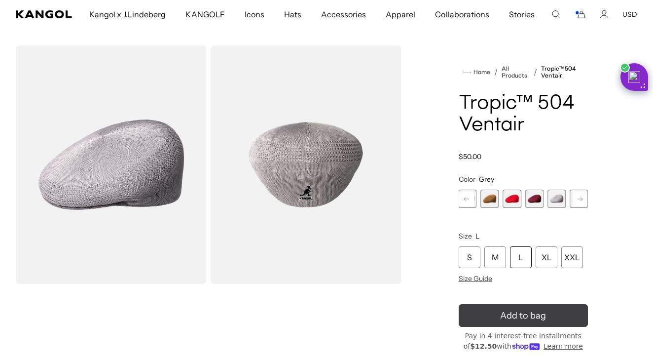 This screenshot has width=653, height=362. Describe the element at coordinates (524, 114) in the screenshot. I see `h1: Tropic™ 504 Ventair` at that location.